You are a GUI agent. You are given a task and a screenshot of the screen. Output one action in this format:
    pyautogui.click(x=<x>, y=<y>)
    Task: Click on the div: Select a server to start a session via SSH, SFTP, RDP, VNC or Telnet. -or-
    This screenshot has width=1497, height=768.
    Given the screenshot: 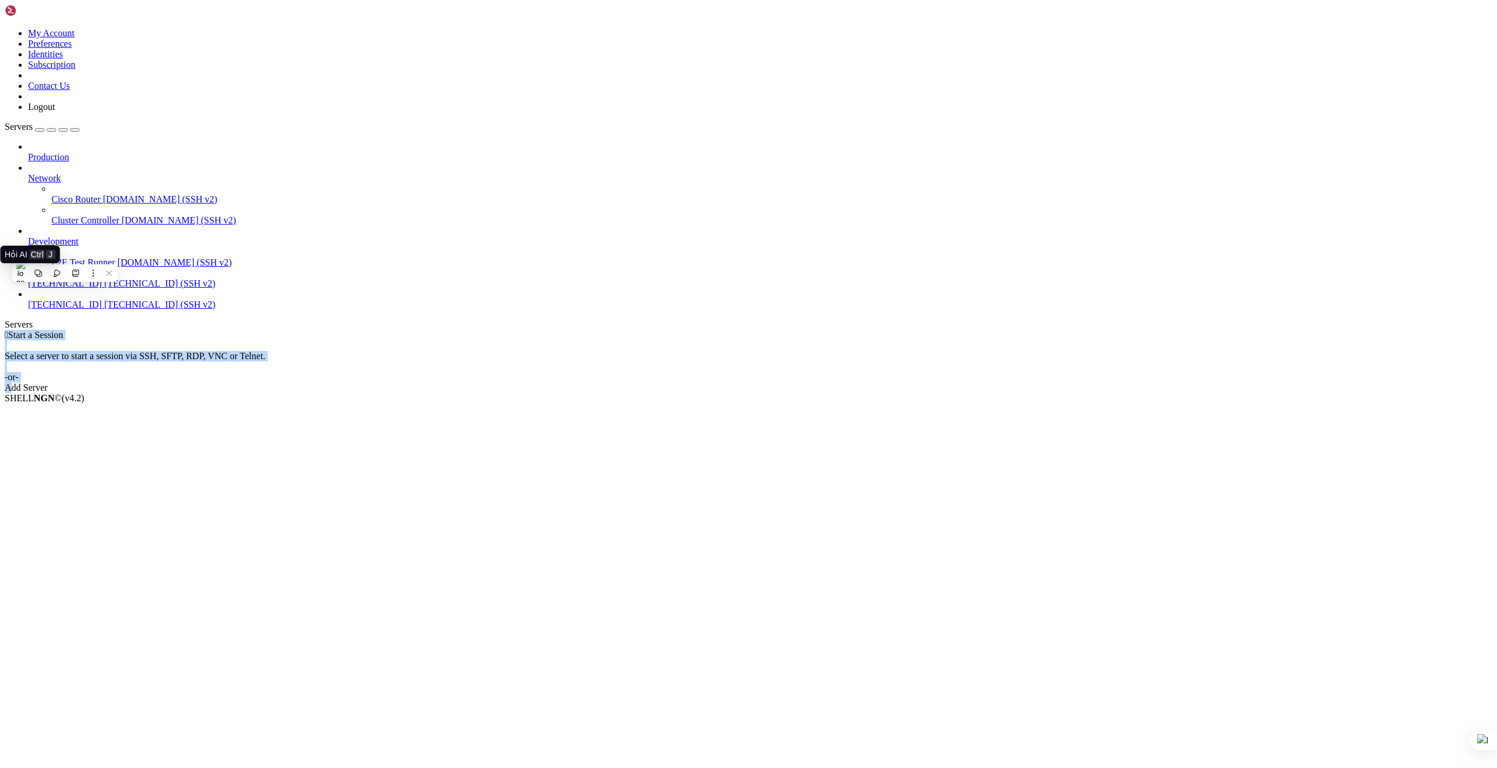 What is the action you would take?
    pyautogui.click(x=749, y=361)
    